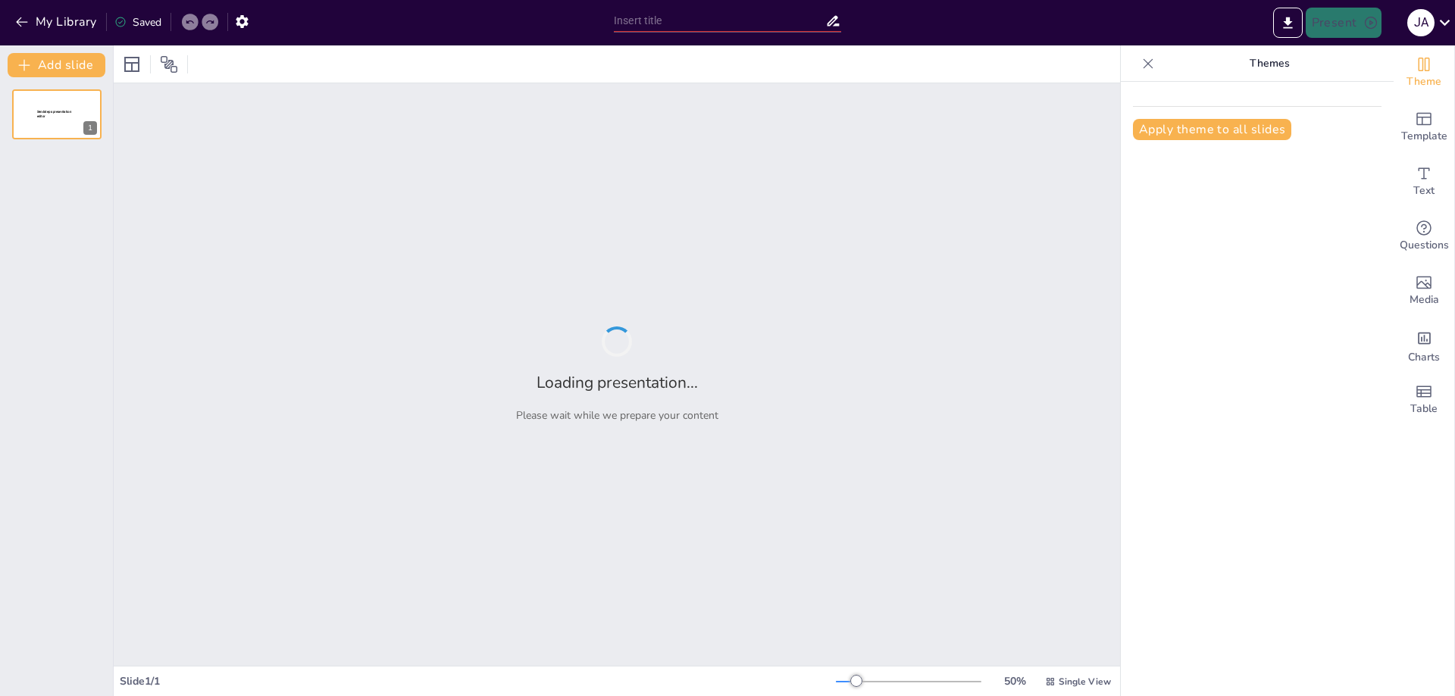  Describe the element at coordinates (617, 415) in the screenshot. I see `p: Please wait while we prepare your content` at that location.